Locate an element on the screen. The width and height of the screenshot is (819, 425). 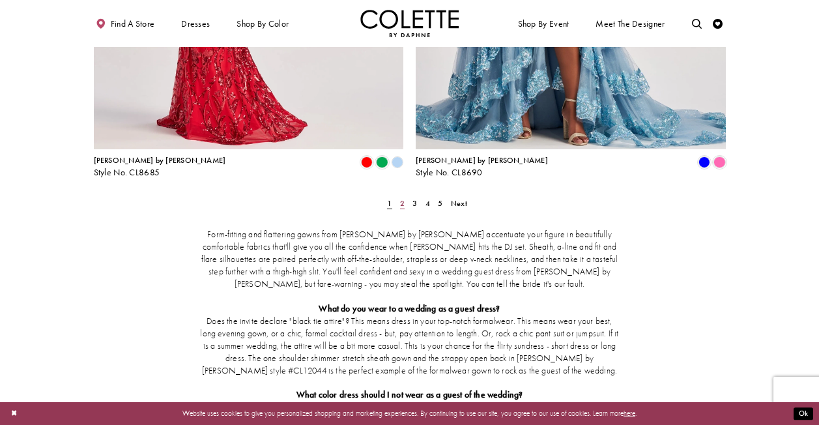
i: Emerald is located at coordinates (382, 162).